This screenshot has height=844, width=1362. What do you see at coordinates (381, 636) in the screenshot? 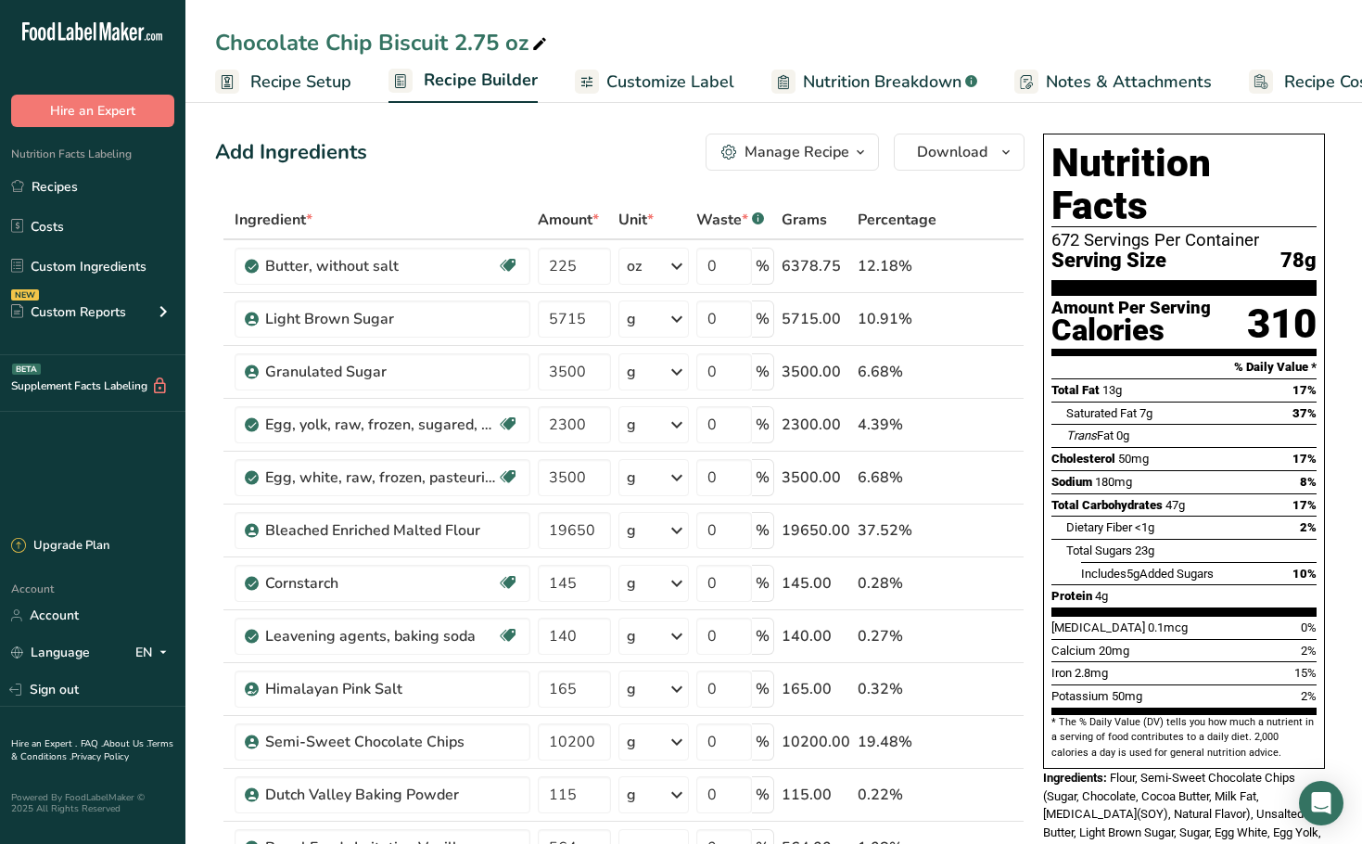
I see `div: Leavening agents, baking soda` at bounding box center [381, 636].